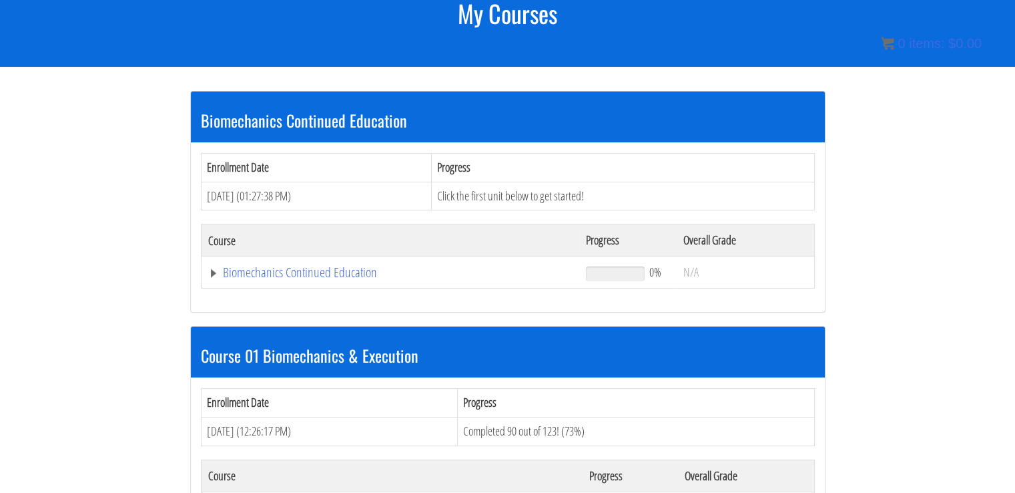 The width and height of the screenshot is (1015, 493). Describe the element at coordinates (391, 272) in the screenshot. I see `a: Biomechanics Continued Education` at that location.